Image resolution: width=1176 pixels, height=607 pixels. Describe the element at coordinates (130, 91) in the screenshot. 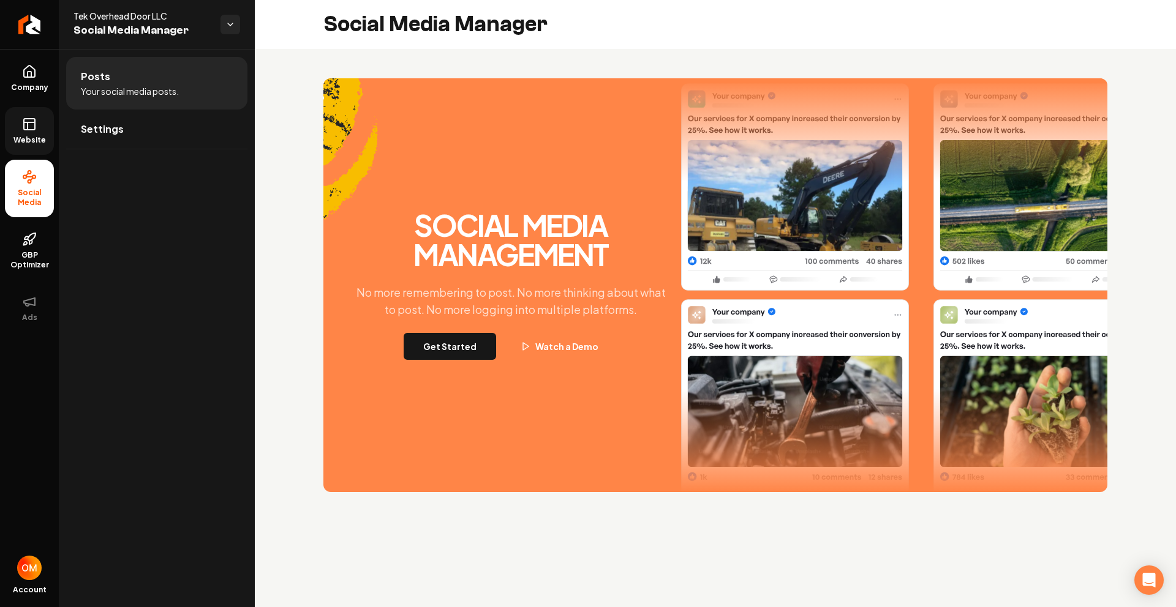

I see `span: Your social media posts.` at that location.